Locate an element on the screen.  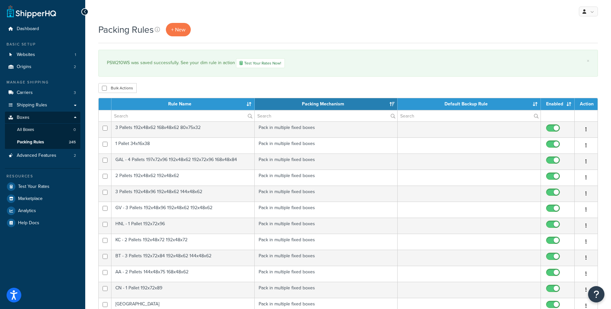
li: Carriers is located at coordinates (43, 93).